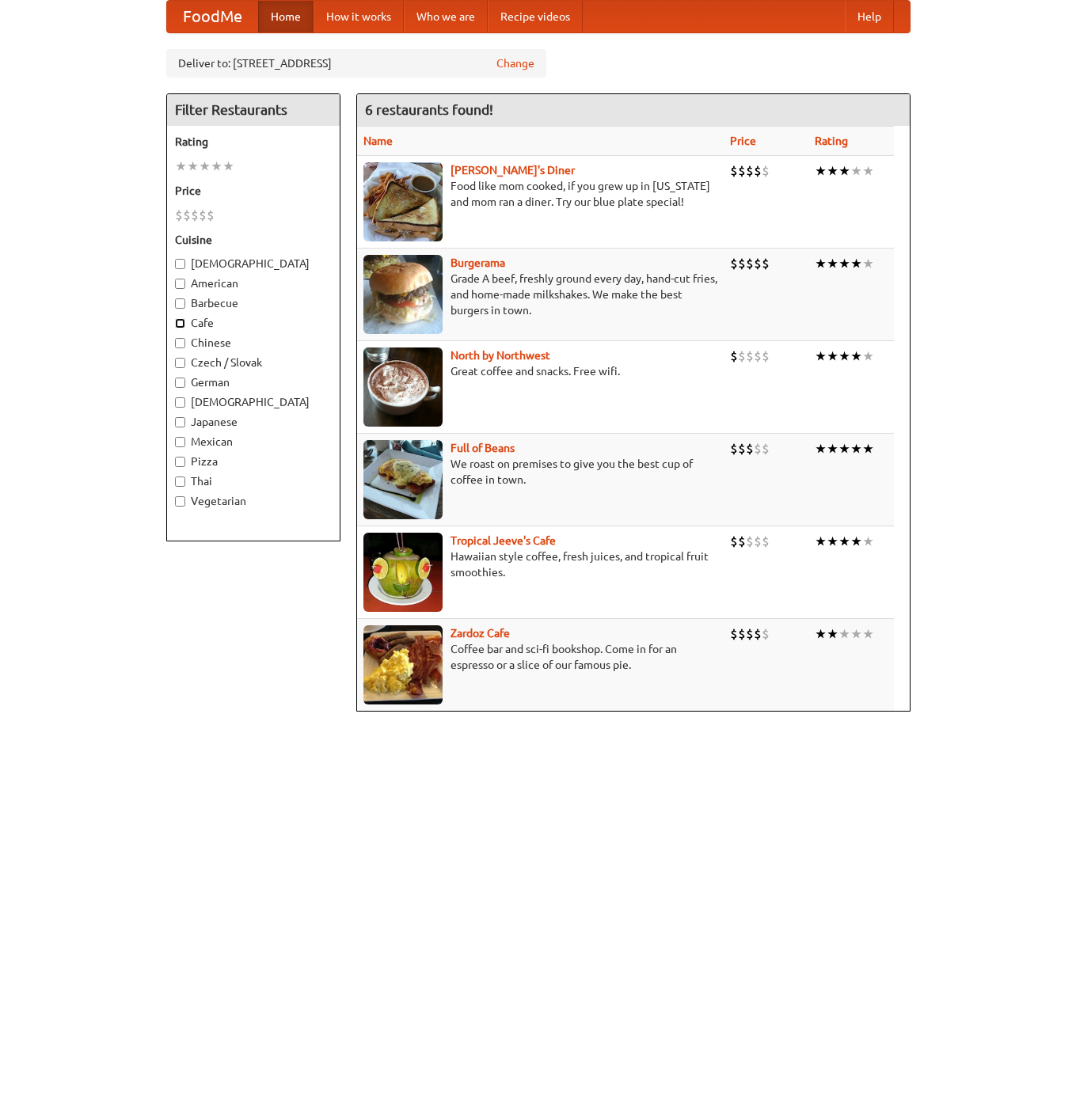  Describe the element at coordinates (477, 263) in the screenshot. I see `b: Burgerama` at that location.